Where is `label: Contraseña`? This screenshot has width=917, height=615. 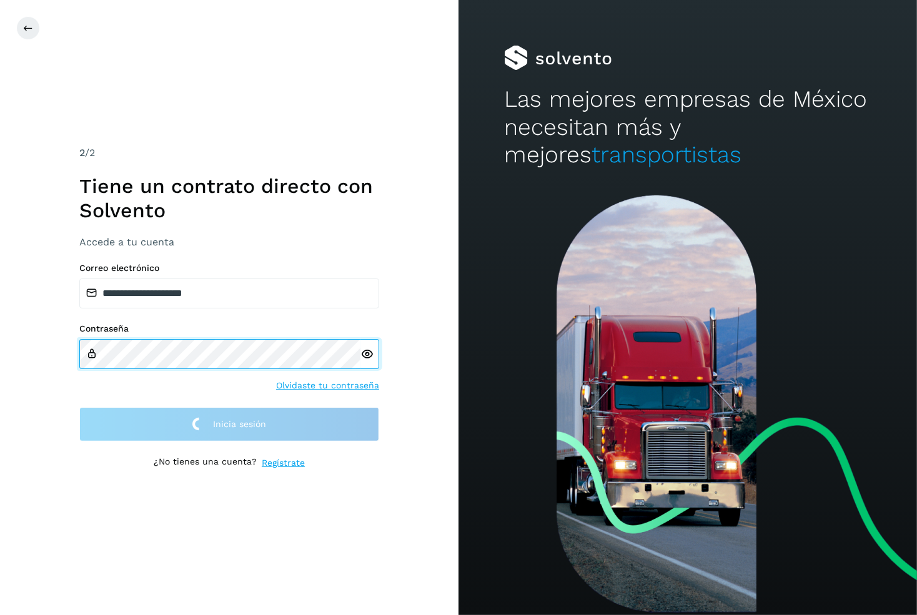 label: Contraseña is located at coordinates (229, 329).